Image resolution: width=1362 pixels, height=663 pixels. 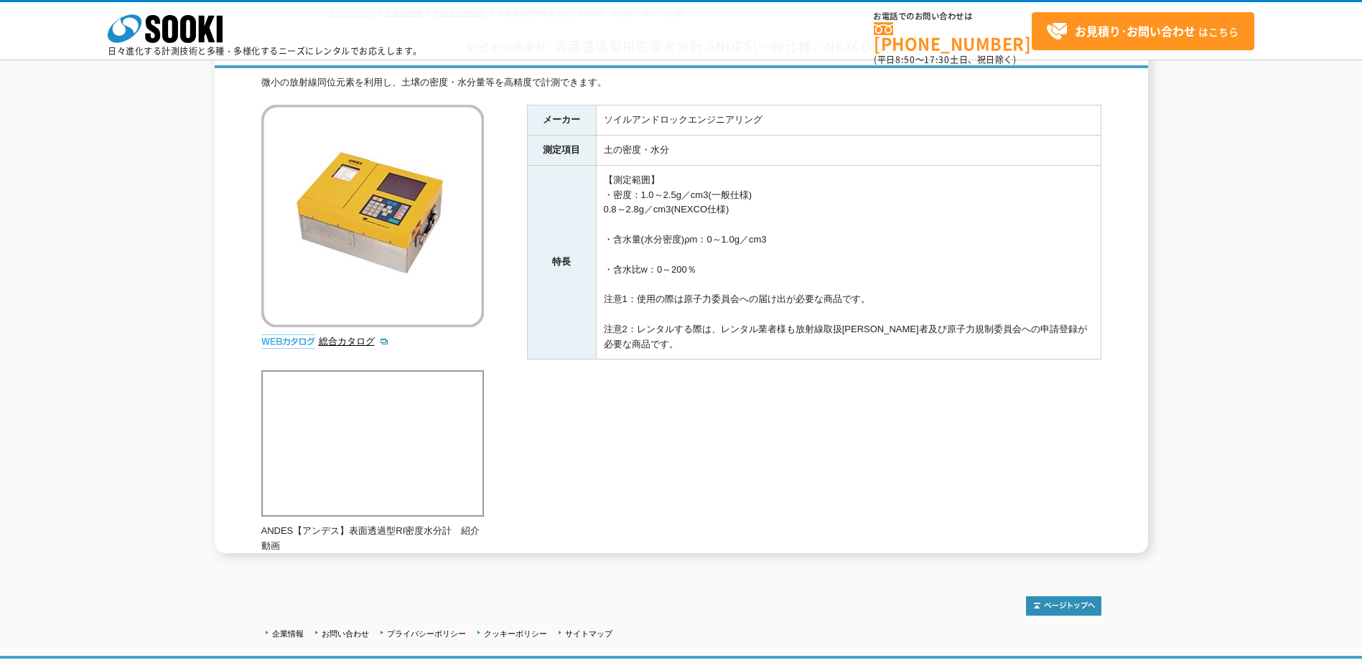 I want to click on strong: お見積り･お問い合わせ, so click(x=1135, y=31).